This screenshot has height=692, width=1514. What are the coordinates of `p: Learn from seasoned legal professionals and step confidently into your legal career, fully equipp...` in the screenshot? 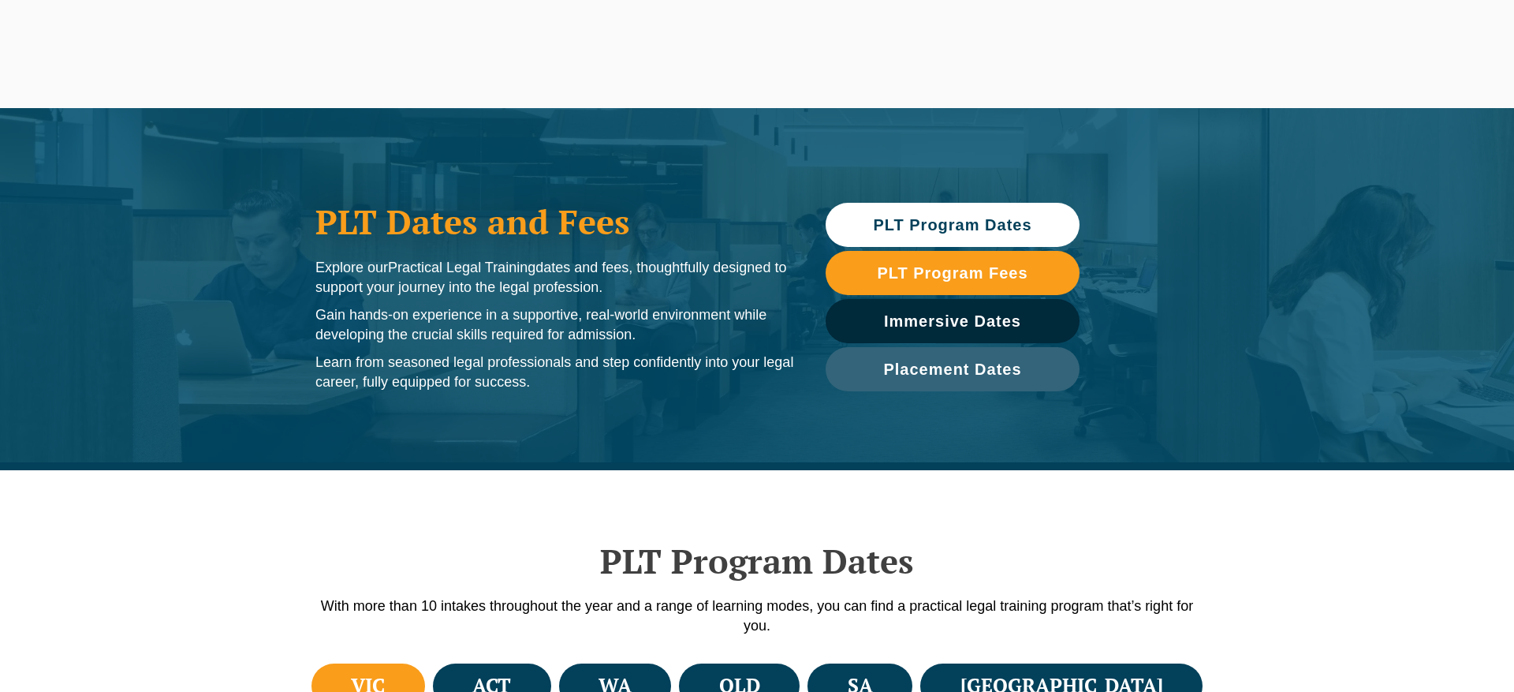 It's located at (555, 372).